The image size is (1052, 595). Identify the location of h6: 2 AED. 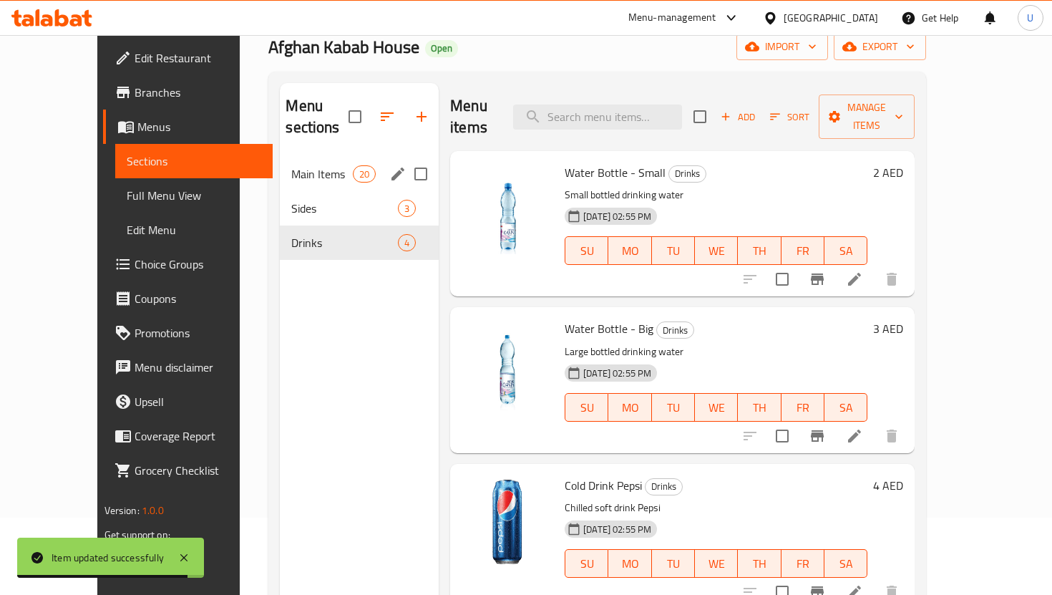
(888, 172).